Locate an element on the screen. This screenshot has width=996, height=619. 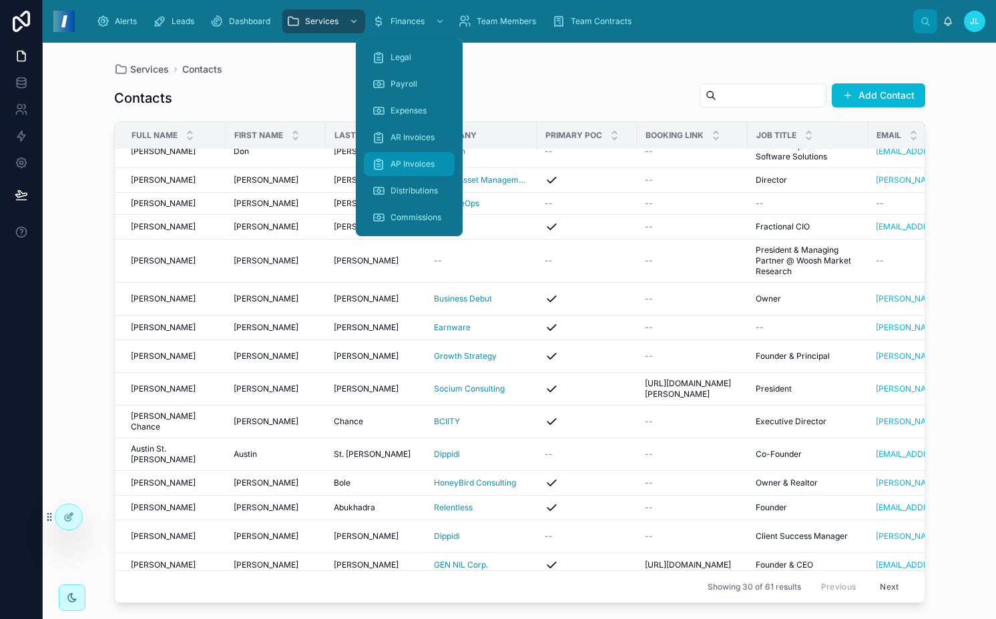
a: HoneyBird Consulting is located at coordinates (474, 483).